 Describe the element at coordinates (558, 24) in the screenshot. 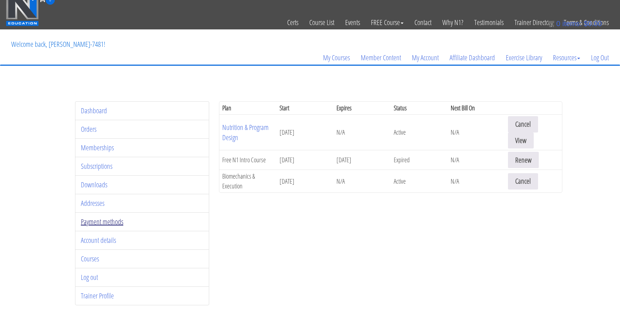

I see `span: 0` at that location.